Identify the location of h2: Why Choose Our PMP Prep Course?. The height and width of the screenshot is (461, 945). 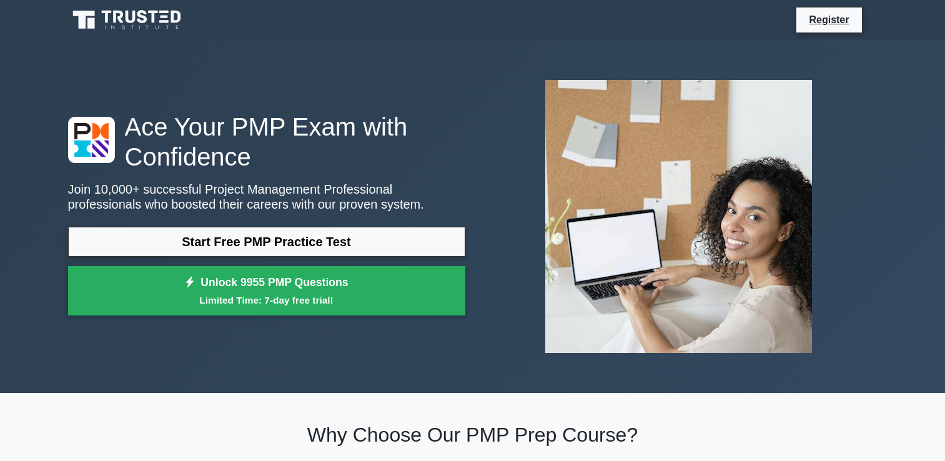
(473, 435).